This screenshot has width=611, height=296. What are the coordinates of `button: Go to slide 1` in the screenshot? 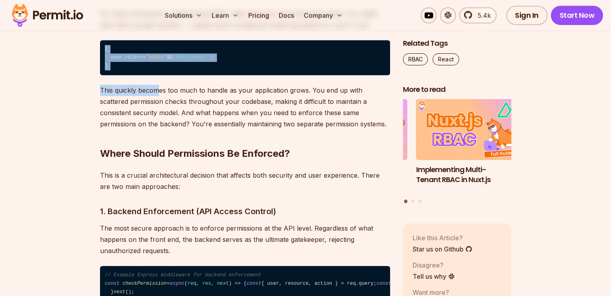 It's located at (405, 202).